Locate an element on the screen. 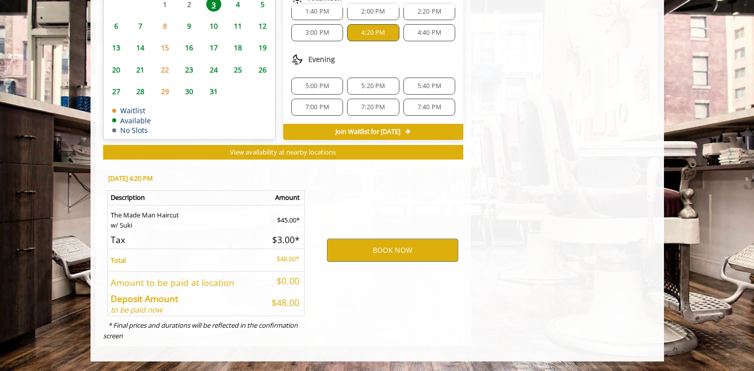  h5: $3.00* is located at coordinates (282, 239).